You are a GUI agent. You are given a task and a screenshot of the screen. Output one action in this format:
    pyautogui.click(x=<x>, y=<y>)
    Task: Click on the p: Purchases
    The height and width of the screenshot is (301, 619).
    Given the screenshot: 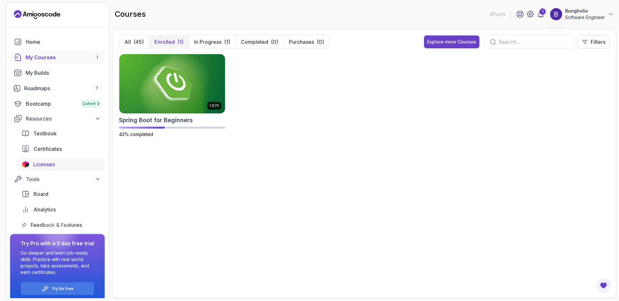 What is the action you would take?
    pyautogui.click(x=301, y=42)
    